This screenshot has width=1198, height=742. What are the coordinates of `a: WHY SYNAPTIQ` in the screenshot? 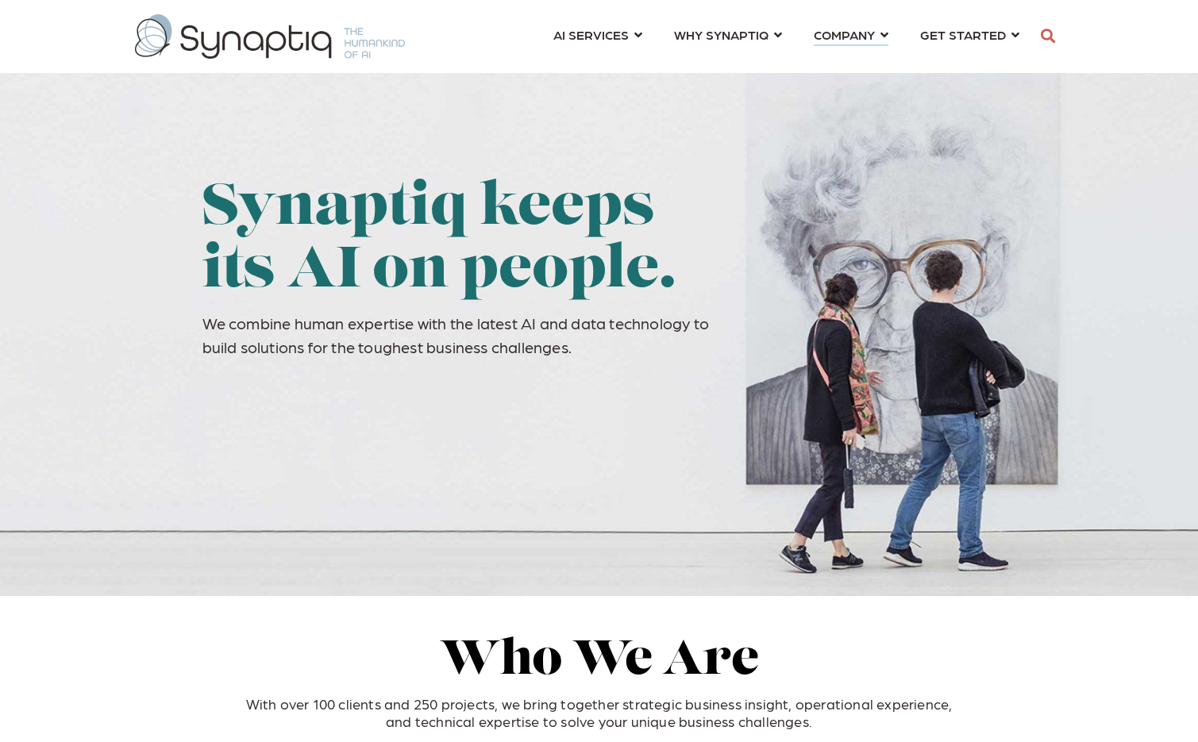 It's located at (728, 34).